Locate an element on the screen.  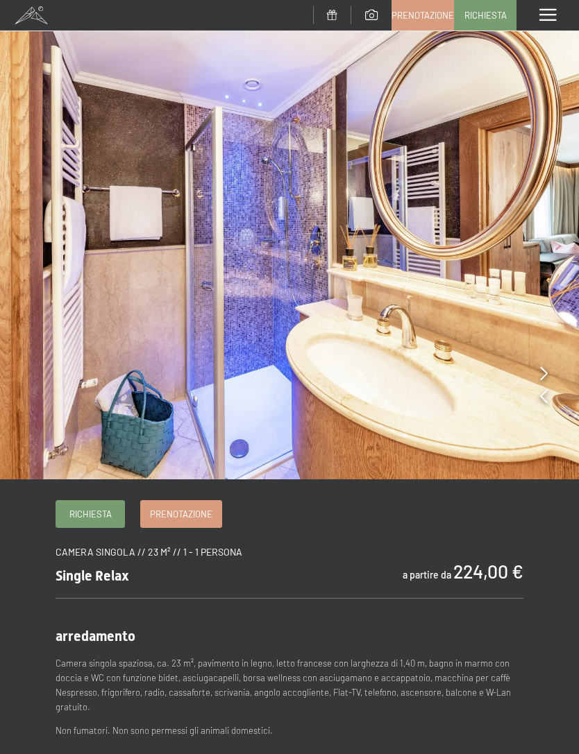
span: camera singola // 23 m² // 1 - 1 persona is located at coordinates (148, 552).